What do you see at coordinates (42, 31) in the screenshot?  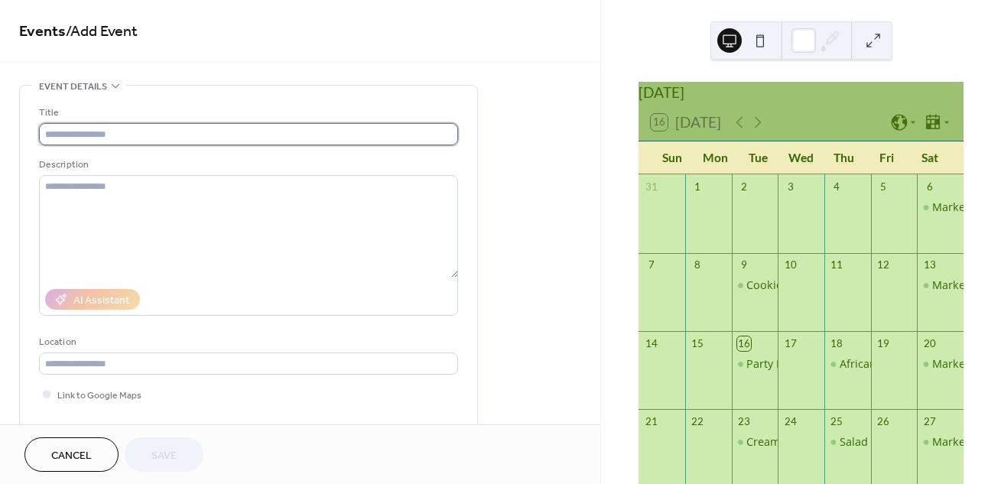 I see `a: Events` at bounding box center [42, 31].